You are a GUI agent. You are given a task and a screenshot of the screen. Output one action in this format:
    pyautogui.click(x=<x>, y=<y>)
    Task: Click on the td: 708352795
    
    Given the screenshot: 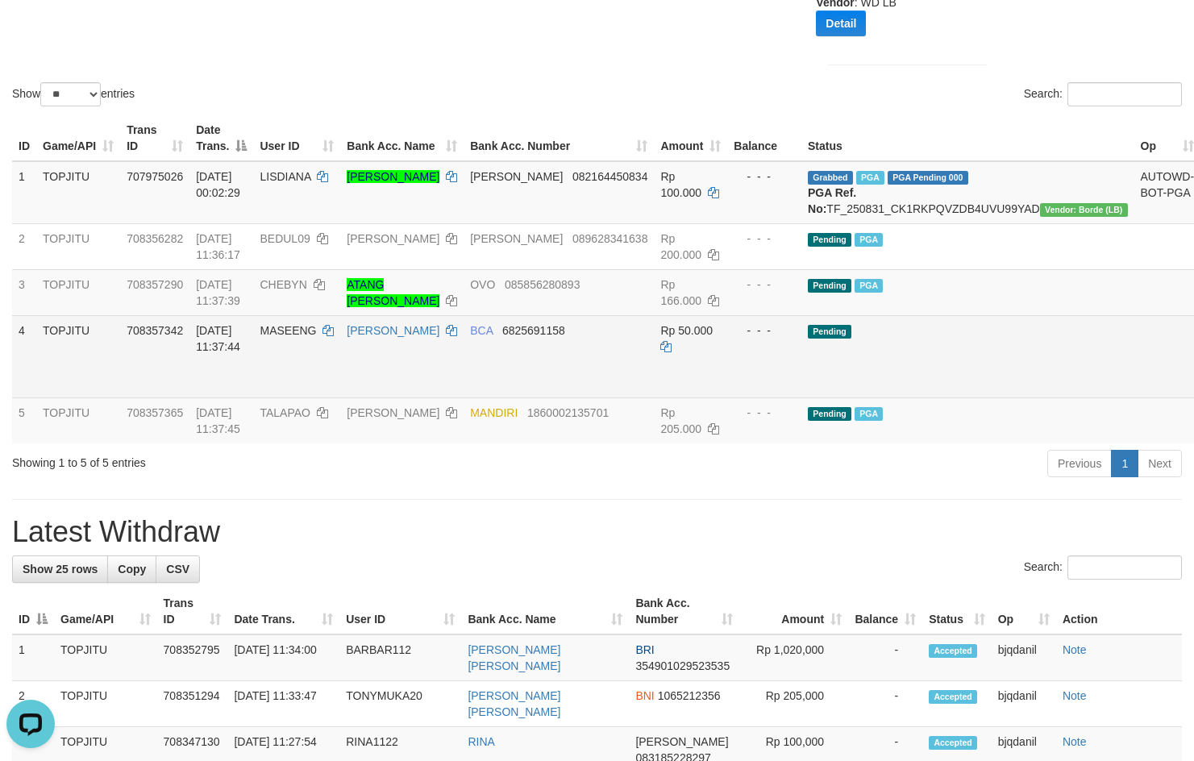 What is the action you would take?
    pyautogui.click(x=193, y=658)
    